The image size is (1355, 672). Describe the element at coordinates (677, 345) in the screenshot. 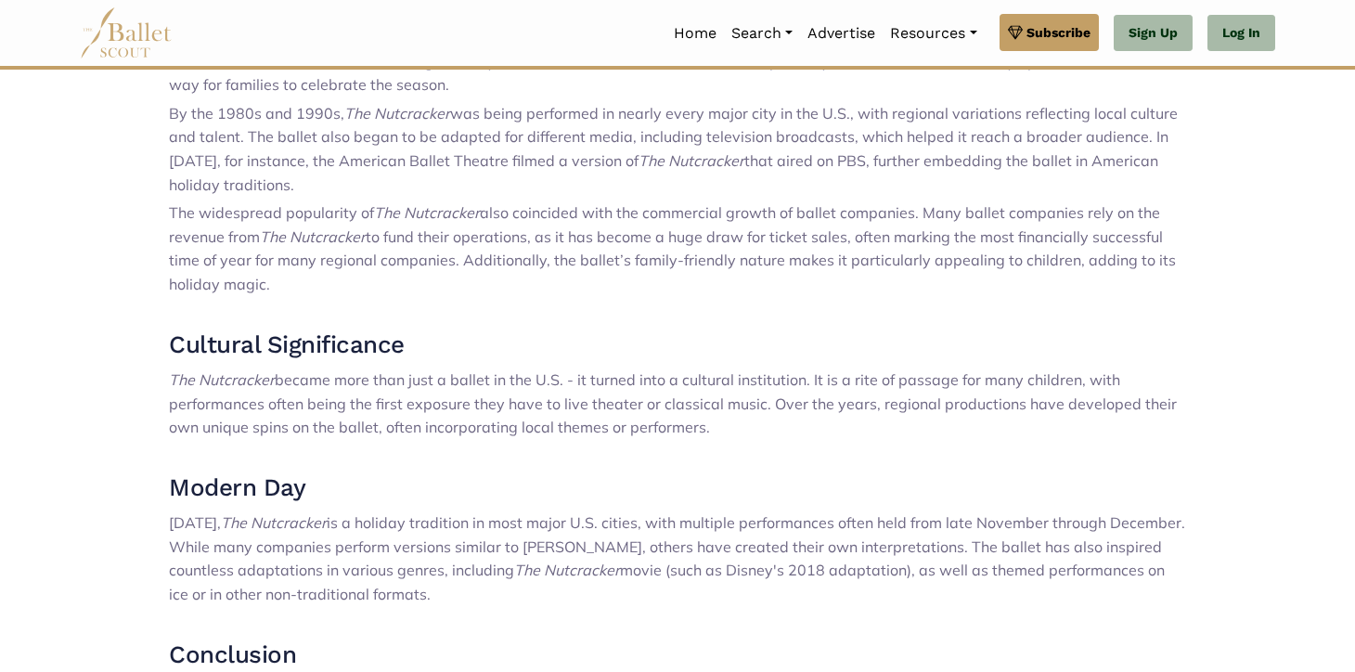

I see `h3: Cultural Significance` at that location.